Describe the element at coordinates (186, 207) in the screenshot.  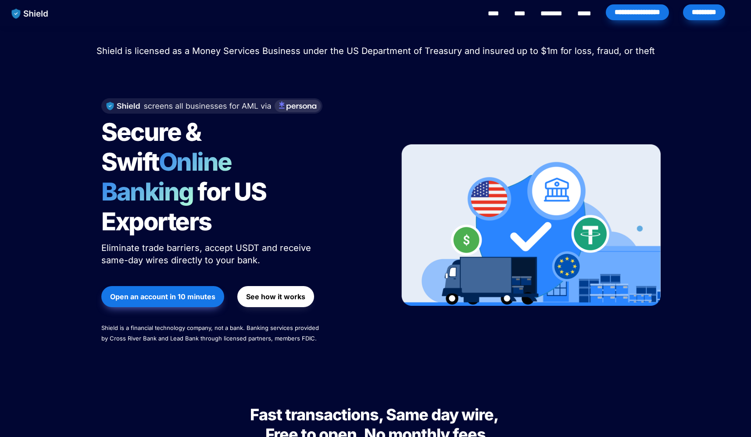
I see `span: for US Exporters` at that location.